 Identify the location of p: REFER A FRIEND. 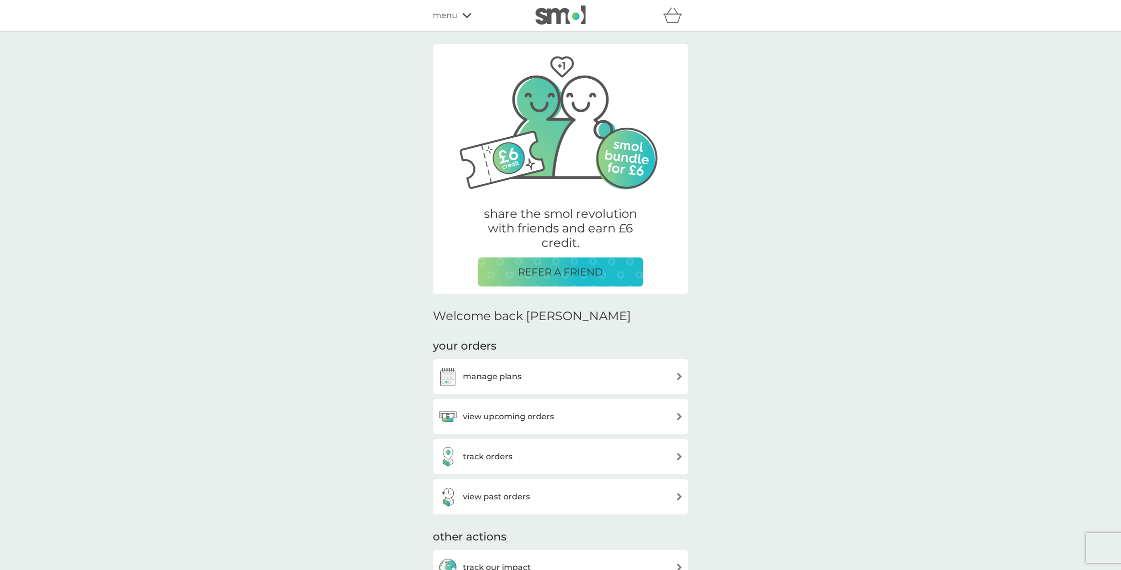
(561, 272).